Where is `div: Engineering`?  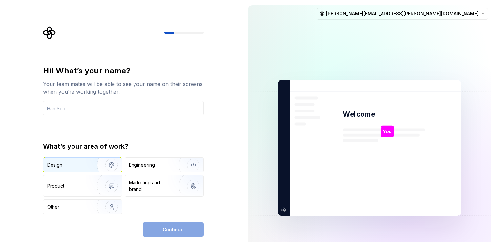 div: Engineering is located at coordinates (142, 165).